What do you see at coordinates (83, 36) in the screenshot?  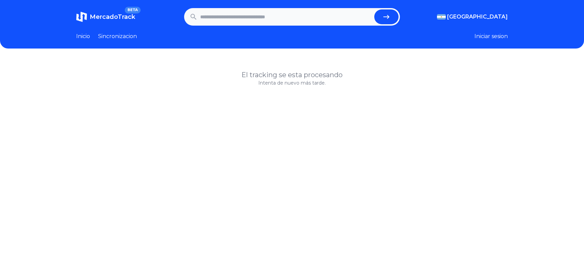 I see `a: Inicio` at bounding box center [83, 36].